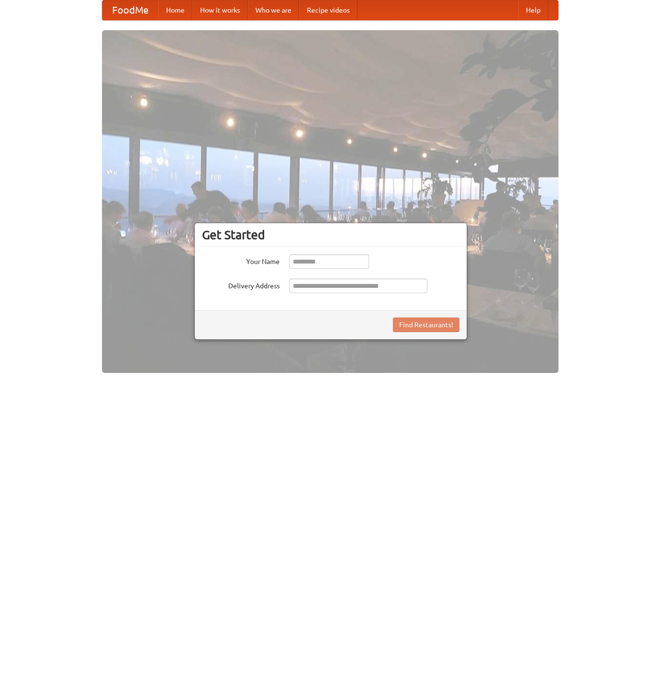  What do you see at coordinates (241, 260) in the screenshot?
I see `label: Your Name` at bounding box center [241, 260].